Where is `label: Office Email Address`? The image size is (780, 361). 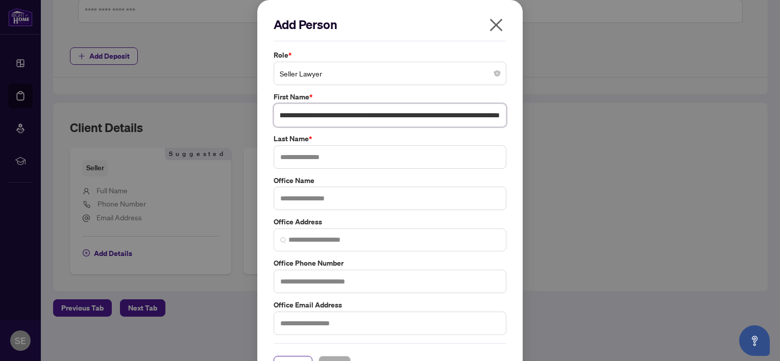
label: Office Email Address is located at coordinates (390, 305).